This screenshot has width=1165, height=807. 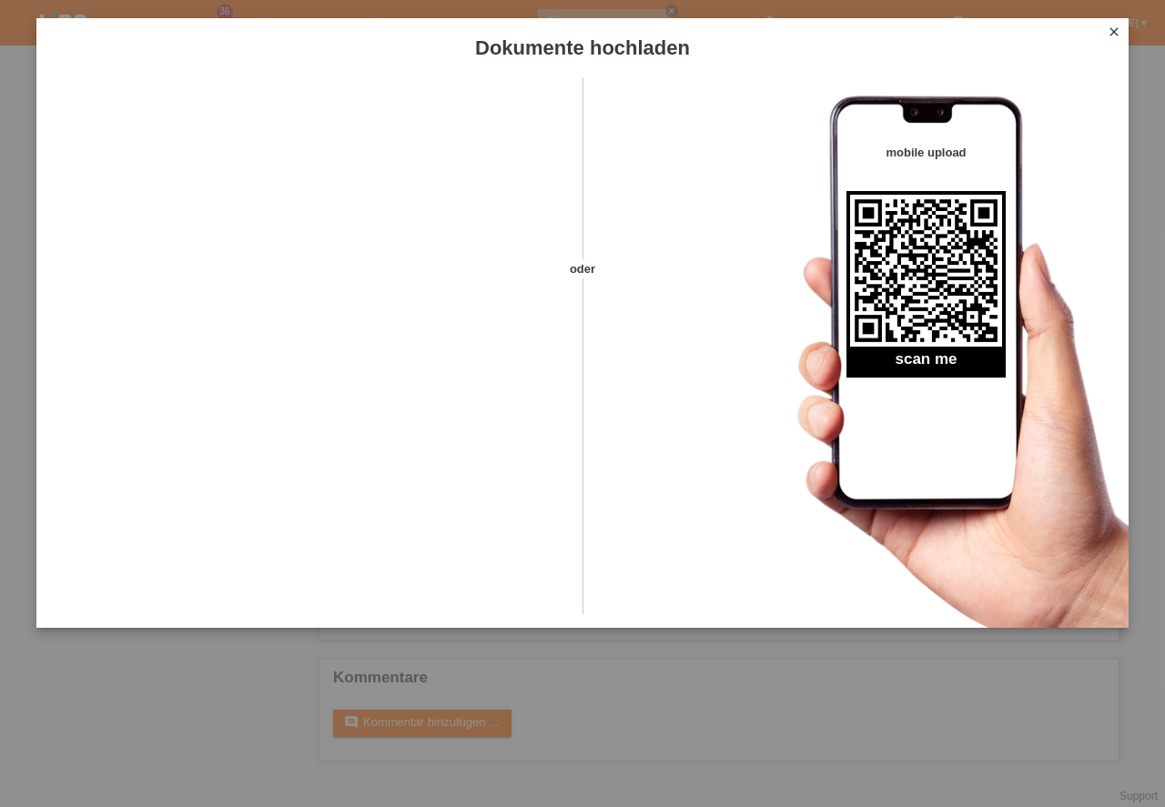 What do you see at coordinates (1114, 32) in the screenshot?
I see `i: close` at bounding box center [1114, 32].